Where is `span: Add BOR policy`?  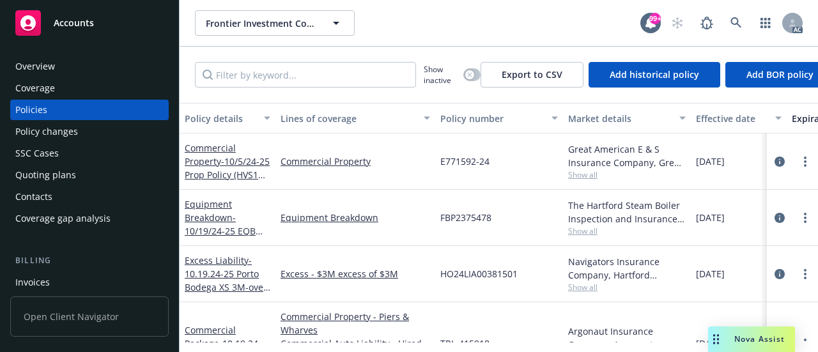
span: Add BOR policy is located at coordinates (780, 74).